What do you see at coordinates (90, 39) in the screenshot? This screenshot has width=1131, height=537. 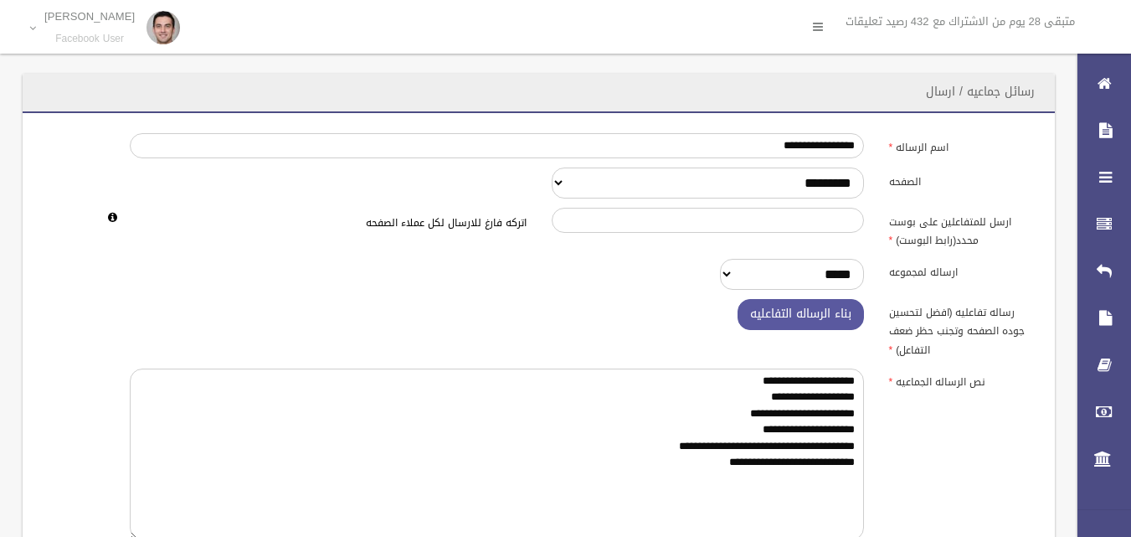 I see `small: Facebook User` at bounding box center [90, 39].